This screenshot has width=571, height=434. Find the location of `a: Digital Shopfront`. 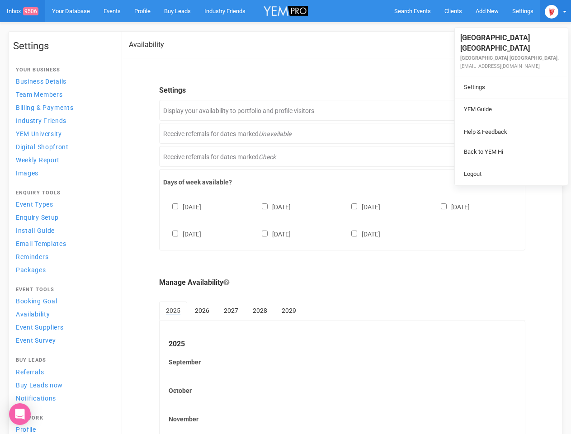

a: Digital Shopfront is located at coordinates (63, 146).